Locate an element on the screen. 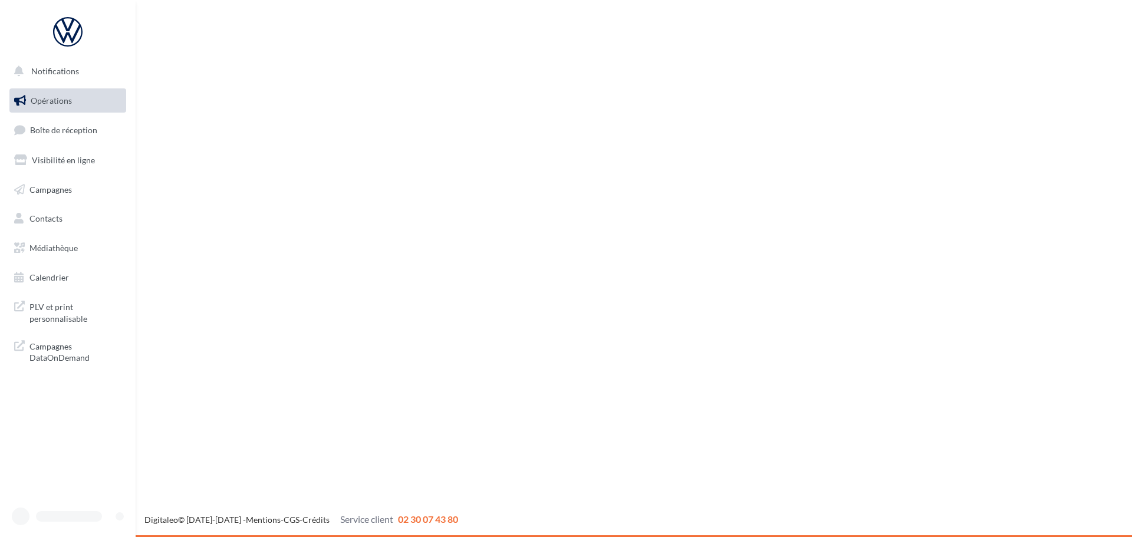 The height and width of the screenshot is (537, 1132). span: Opérations is located at coordinates (51, 100).